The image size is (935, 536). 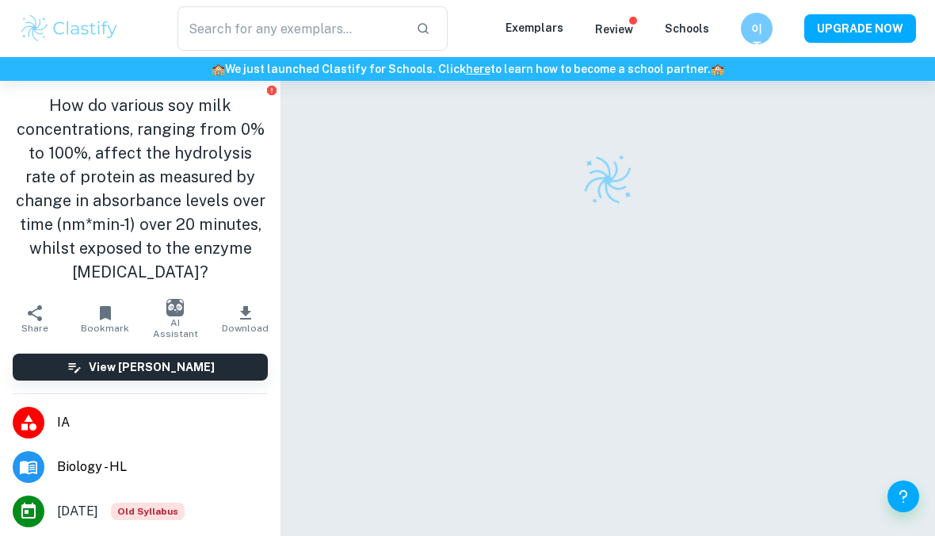 I want to click on button: Download, so click(x=246, y=318).